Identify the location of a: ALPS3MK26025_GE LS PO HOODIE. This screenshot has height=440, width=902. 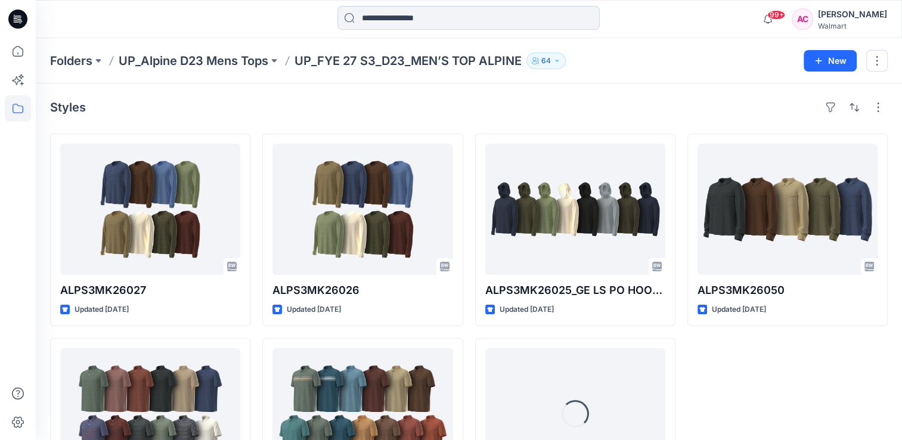
(576, 209).